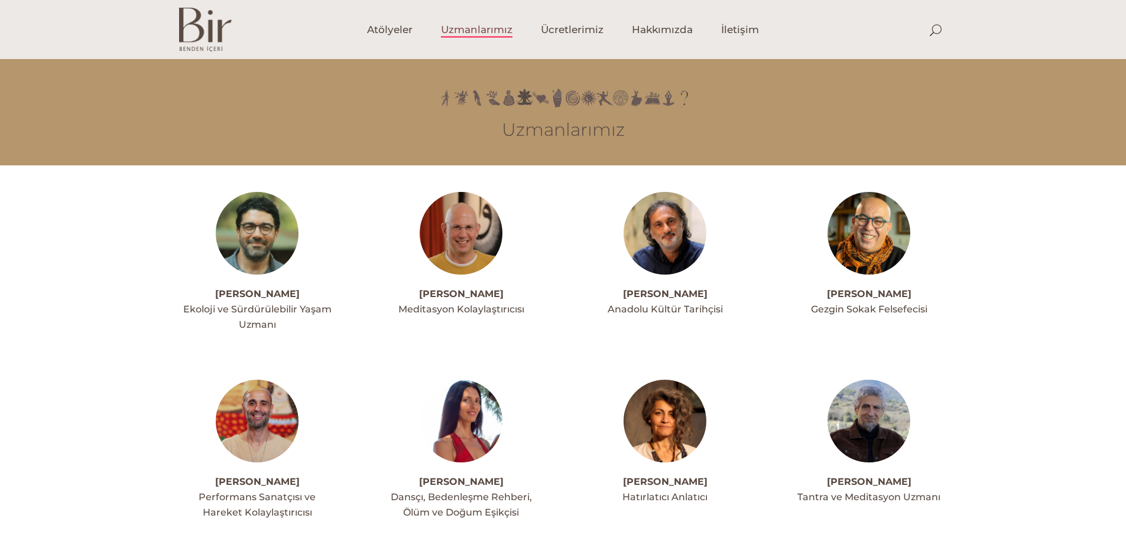 Image resolution: width=1126 pixels, height=538 pixels. I want to click on img: alinakiprofil--300x300.jpg, so click(869, 233).